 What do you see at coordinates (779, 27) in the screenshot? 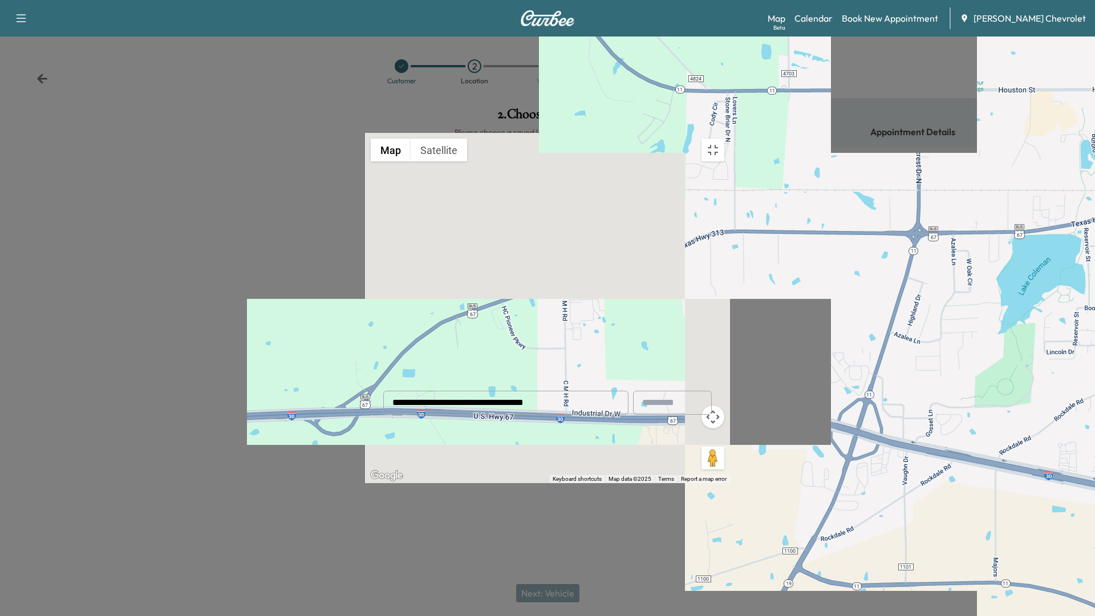
I see `div: Beta` at bounding box center [779, 27].